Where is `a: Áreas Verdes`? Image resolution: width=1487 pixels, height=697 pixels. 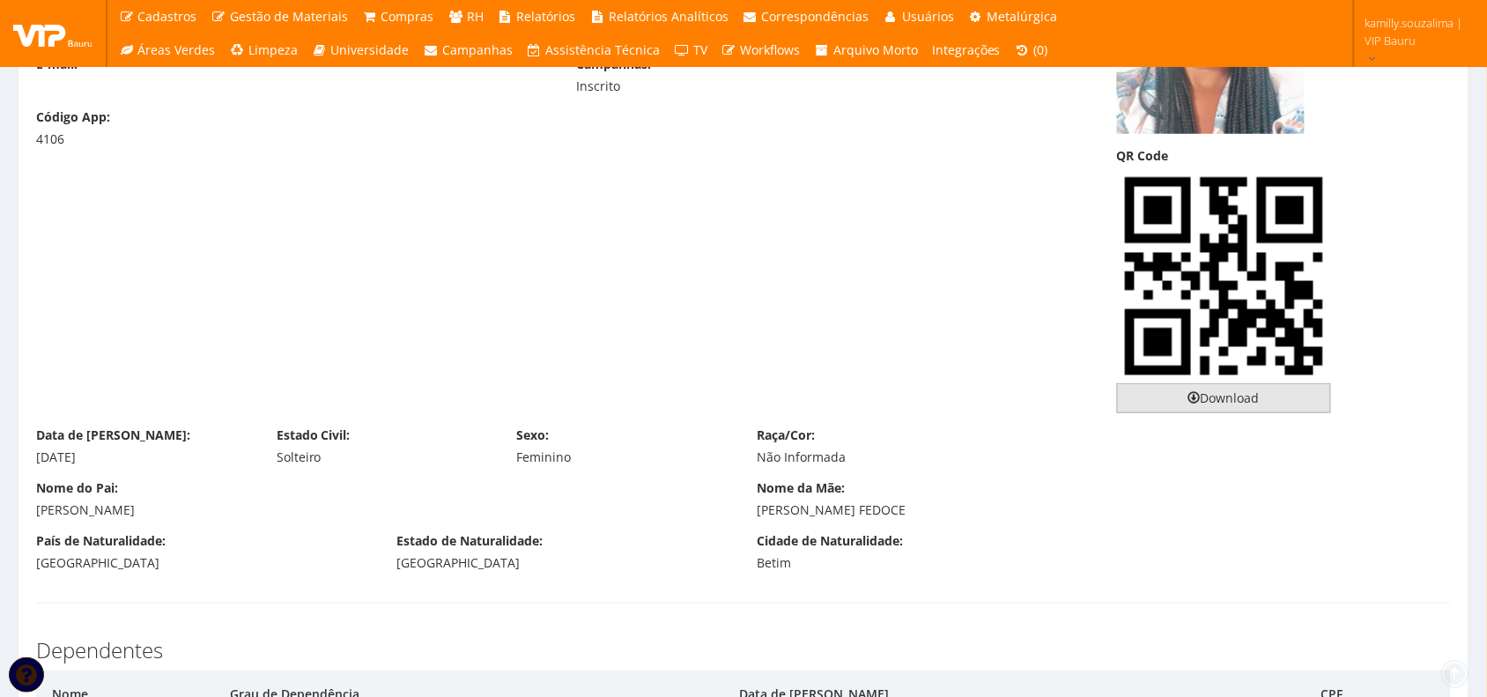
a: Áreas Verdes is located at coordinates (167, 50).